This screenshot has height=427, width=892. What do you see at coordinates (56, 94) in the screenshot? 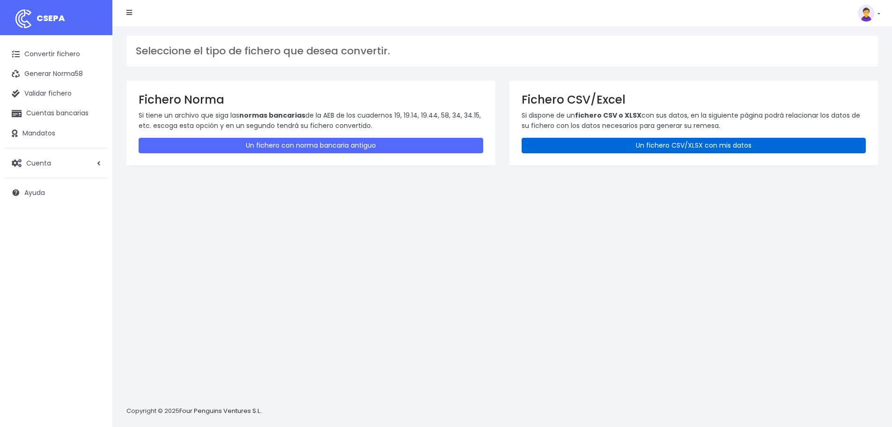
I see `a: Validar fichero` at bounding box center [56, 94].